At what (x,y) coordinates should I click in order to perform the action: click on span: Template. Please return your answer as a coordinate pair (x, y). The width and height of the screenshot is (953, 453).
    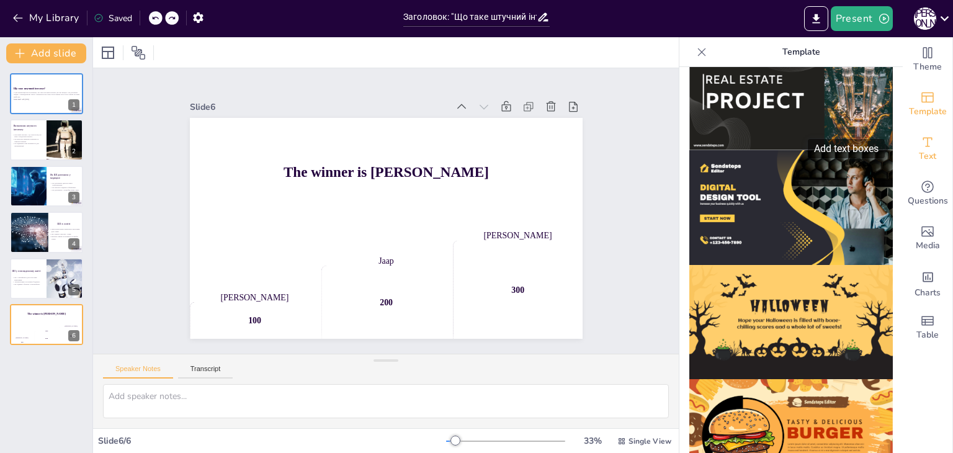
    Looking at the image, I should click on (927, 112).